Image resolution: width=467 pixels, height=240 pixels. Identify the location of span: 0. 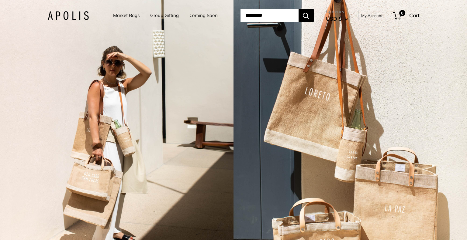
(402, 13).